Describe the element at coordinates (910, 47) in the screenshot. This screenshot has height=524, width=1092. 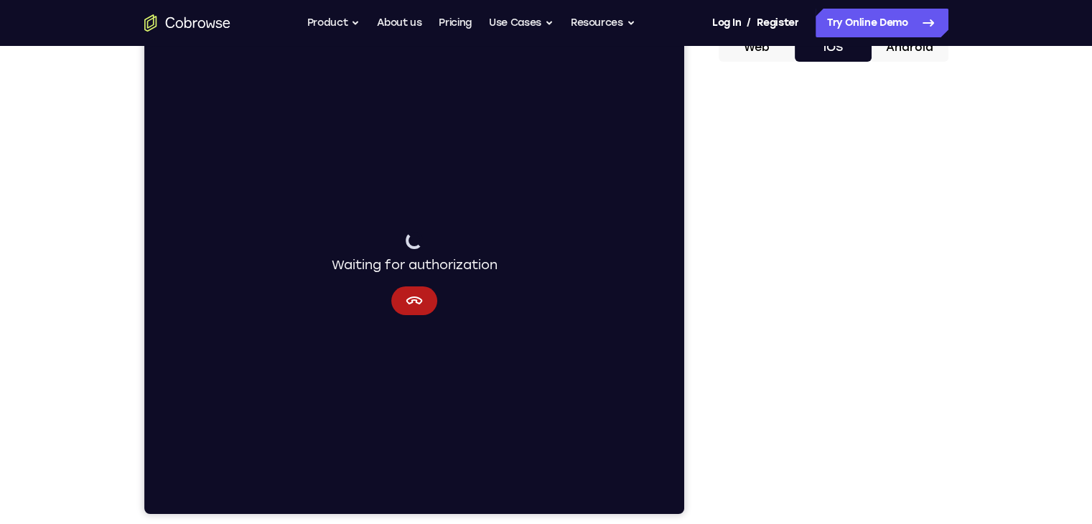
I see `button: Android` at that location.